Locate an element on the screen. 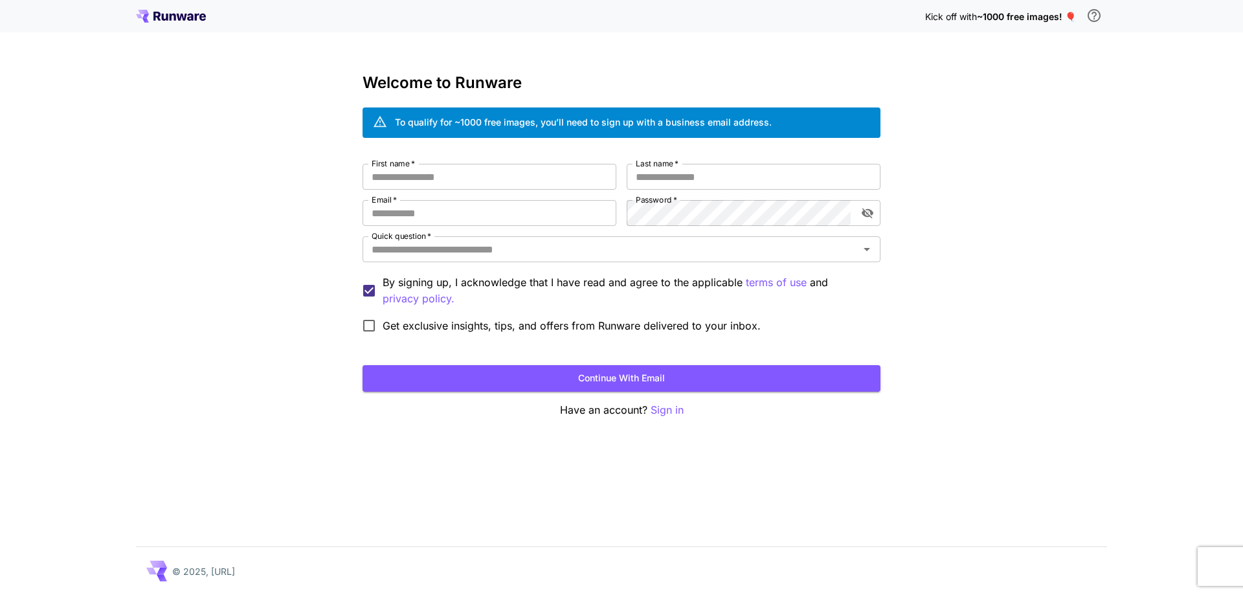 Image resolution: width=1243 pixels, height=595 pixels. span: Kick off with is located at coordinates (951, 16).